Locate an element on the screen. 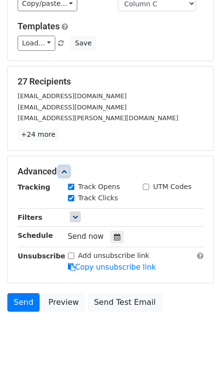 This screenshot has height=383, width=221. strong: Unsubscribe is located at coordinates (42, 256).